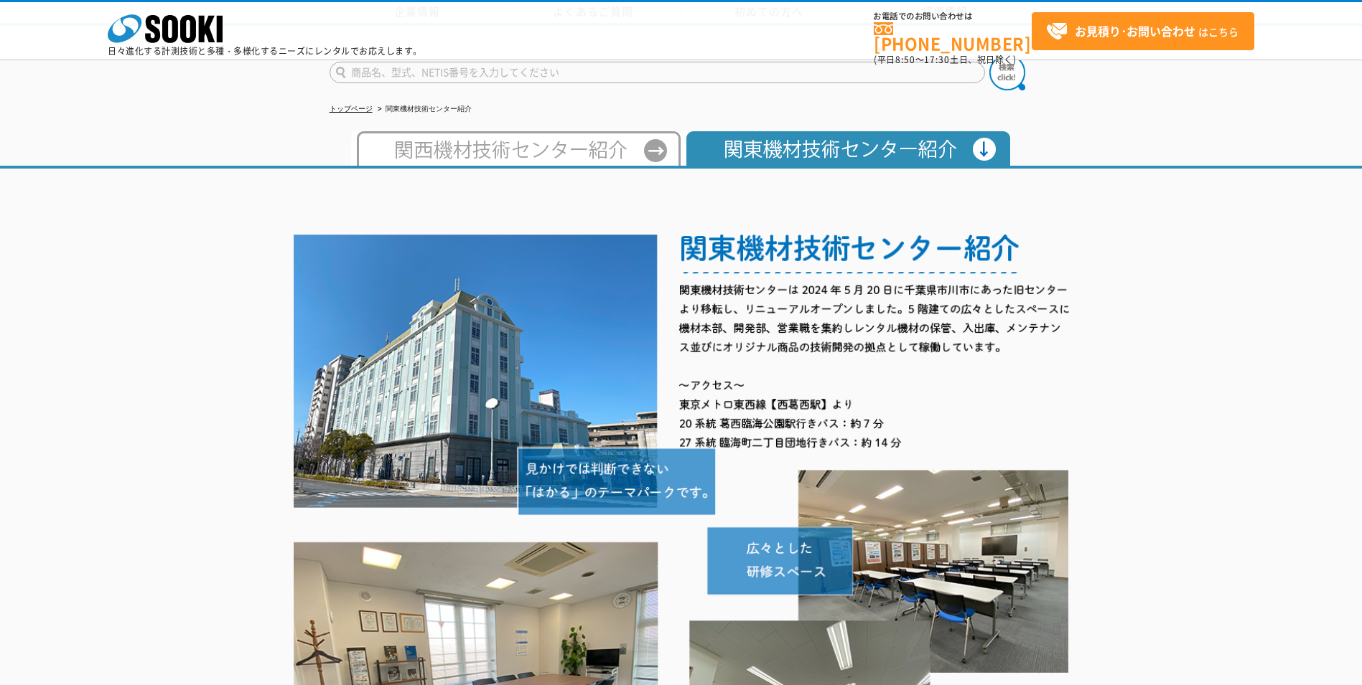 The width and height of the screenshot is (1362, 685). I want to click on li: 関東機材技術センター紹介, so click(423, 109).